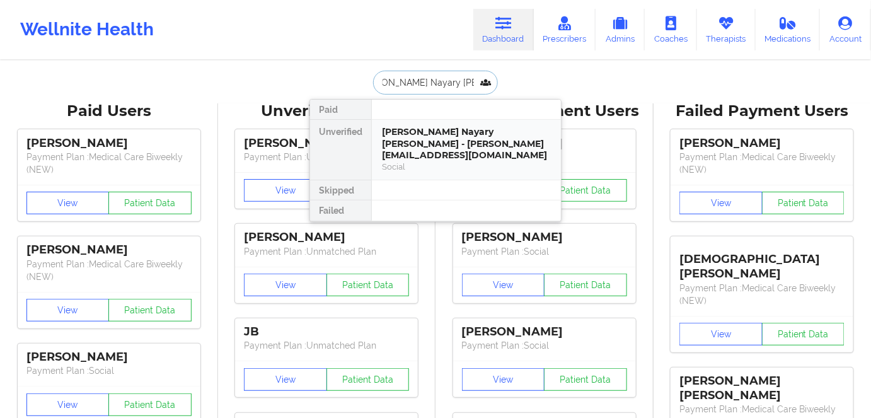 This screenshot has height=418, width=871. What do you see at coordinates (763, 111) in the screenshot?
I see `div: Failed Payment Users` at bounding box center [763, 111].